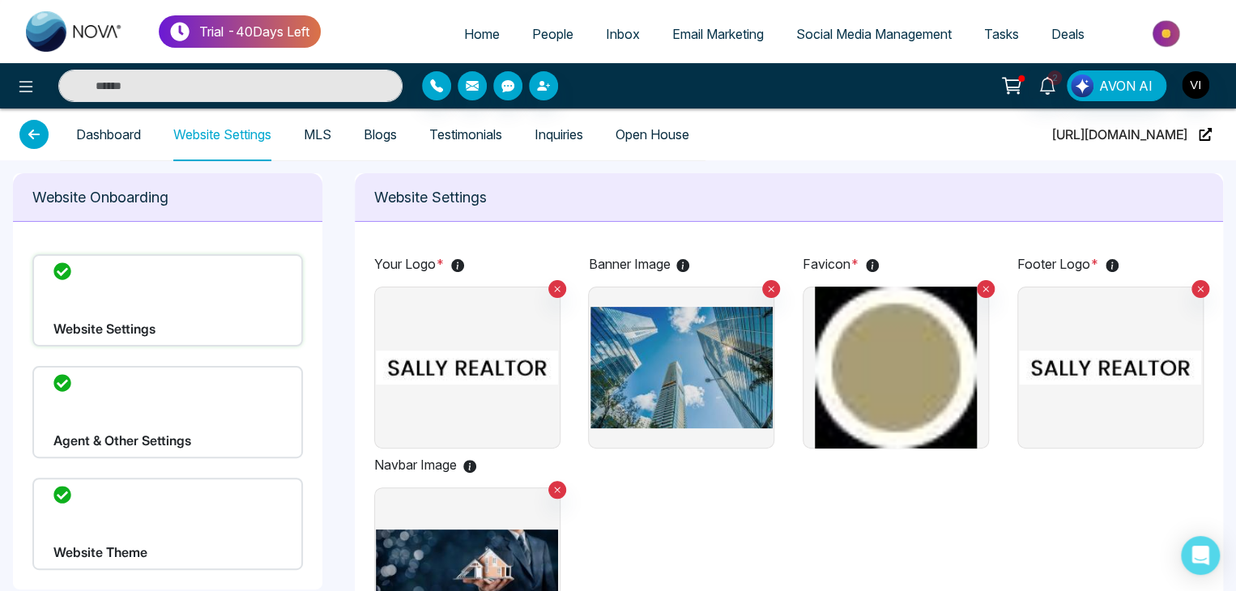  I want to click on p: Trial - 40 Days Left, so click(254, 32).